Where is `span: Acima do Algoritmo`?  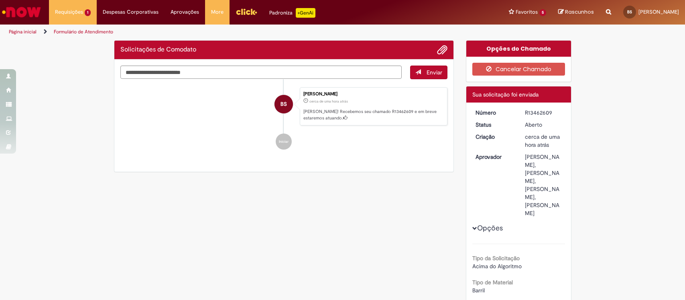 span: Acima do Algoritmo is located at coordinates (497, 266).